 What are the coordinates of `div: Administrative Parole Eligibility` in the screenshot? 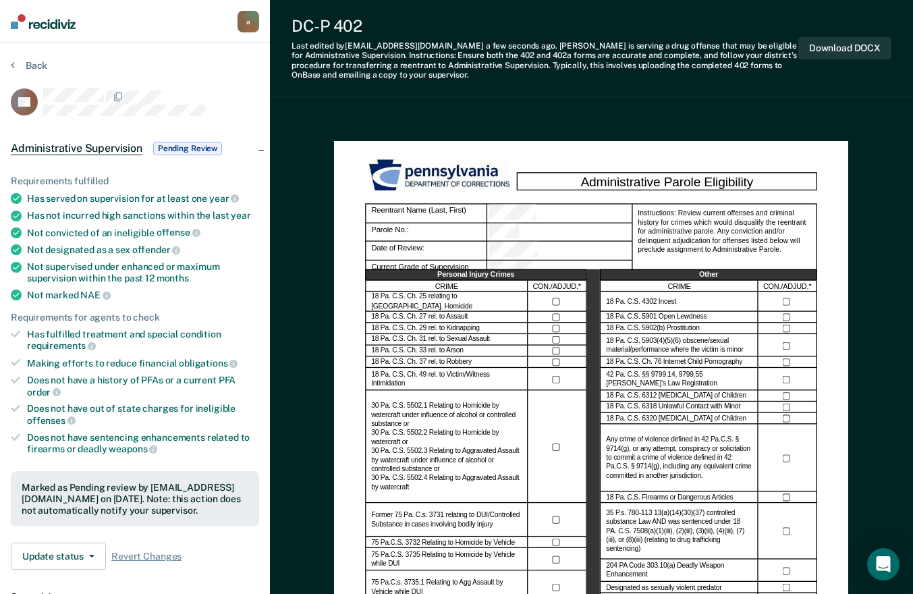 It's located at (667, 182).